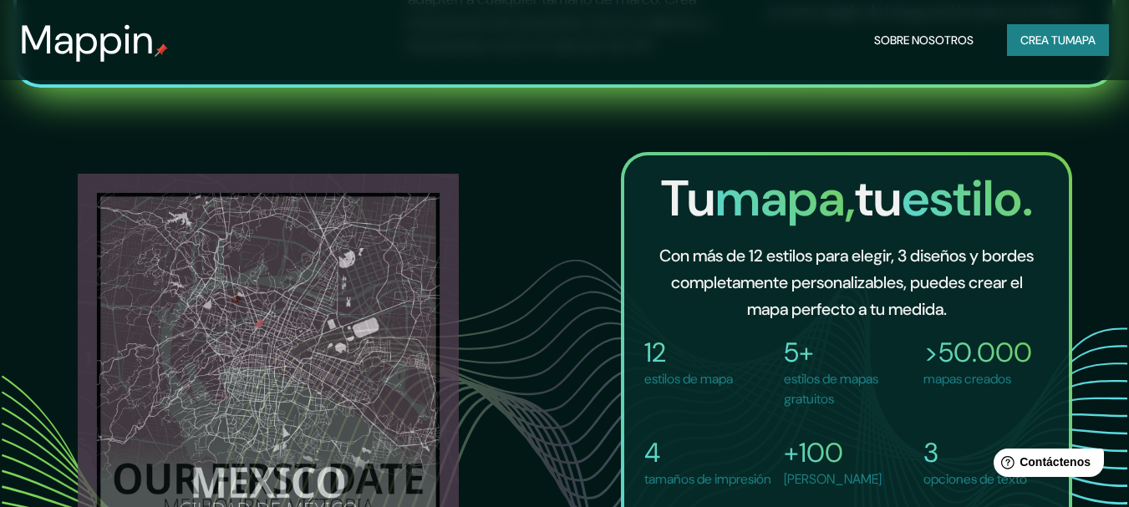  I want to click on img: pin de mapeo, so click(161, 50).